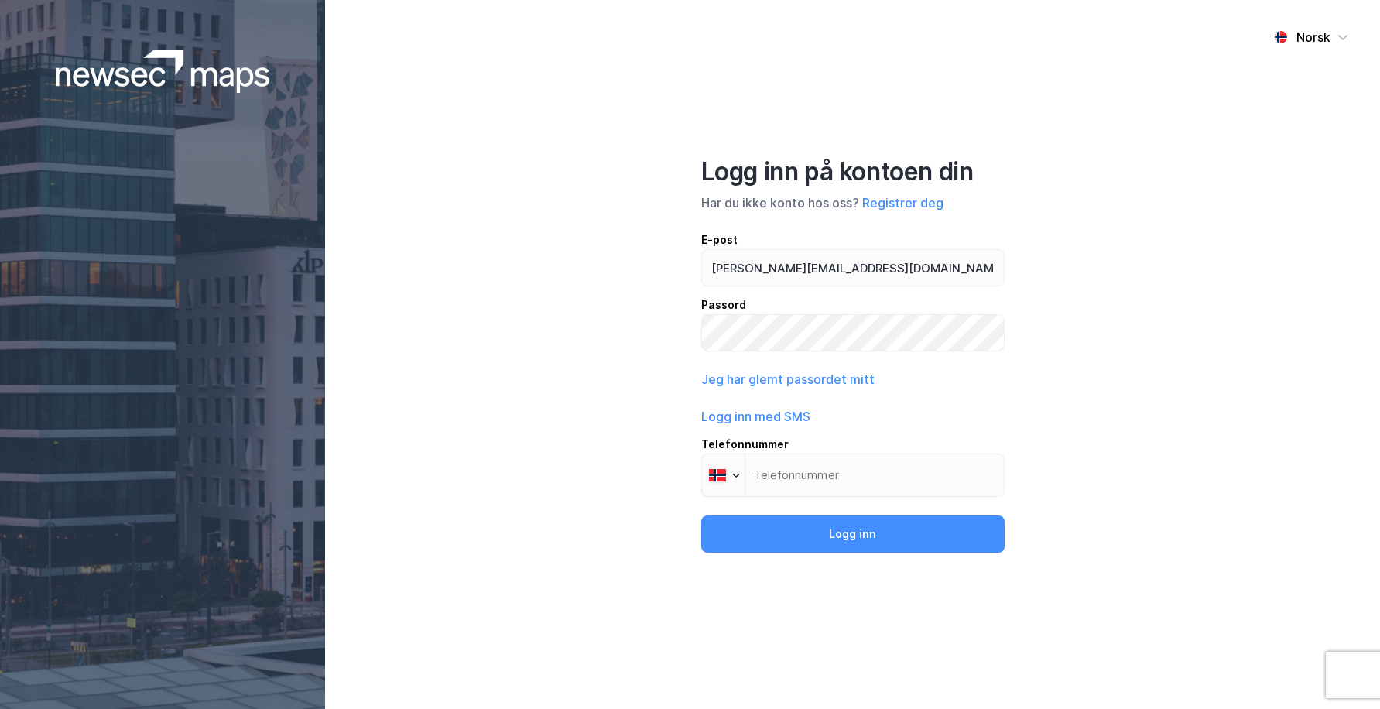 Image resolution: width=1380 pixels, height=709 pixels. I want to click on div: Kontrollprogram for chat, so click(1342, 672).